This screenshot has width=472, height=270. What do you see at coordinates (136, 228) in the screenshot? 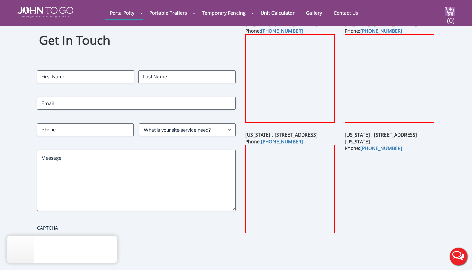
I see `label: CAPTCHA` at bounding box center [136, 228].